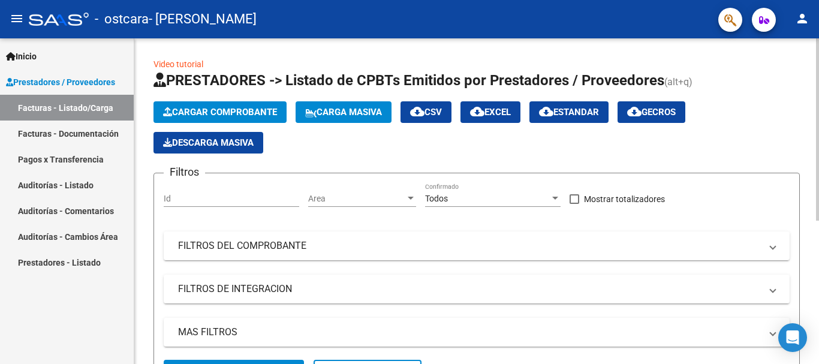  I want to click on button: Gecros, so click(651, 112).